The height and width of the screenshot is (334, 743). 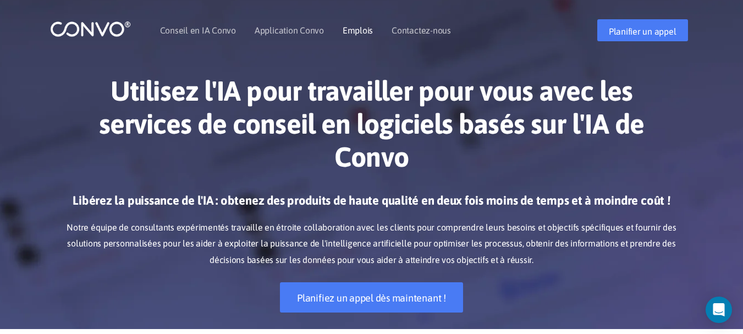 What do you see at coordinates (371, 297) in the screenshot?
I see `a: Planifiez un appel dès maintenant !` at bounding box center [371, 297].